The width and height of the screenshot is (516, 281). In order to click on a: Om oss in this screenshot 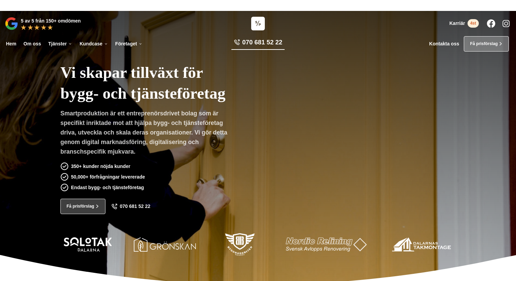, I will do `click(32, 44)`.